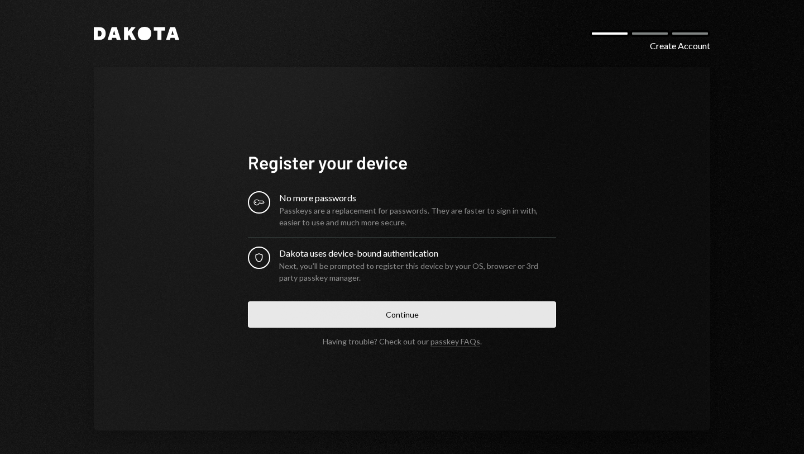 The width and height of the screenshot is (804, 454). I want to click on div: Next, you’ll be prompted to register this device by your OS, browser or 3rd party passkey manager., so click(418, 271).